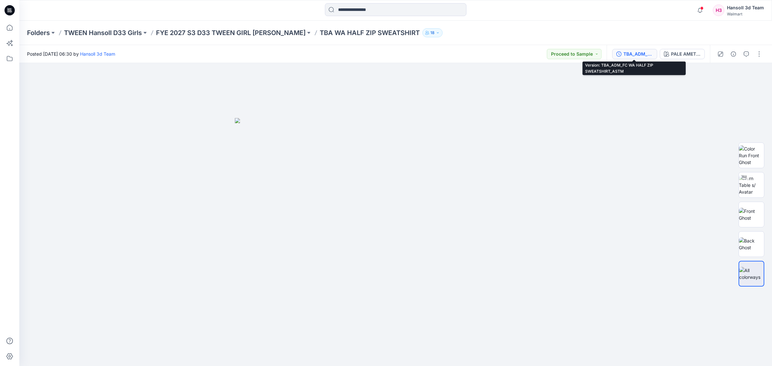 Image resolution: width=772 pixels, height=366 pixels. Describe the element at coordinates (751, 155) in the screenshot. I see `img: Color Run Front Ghost` at that location.